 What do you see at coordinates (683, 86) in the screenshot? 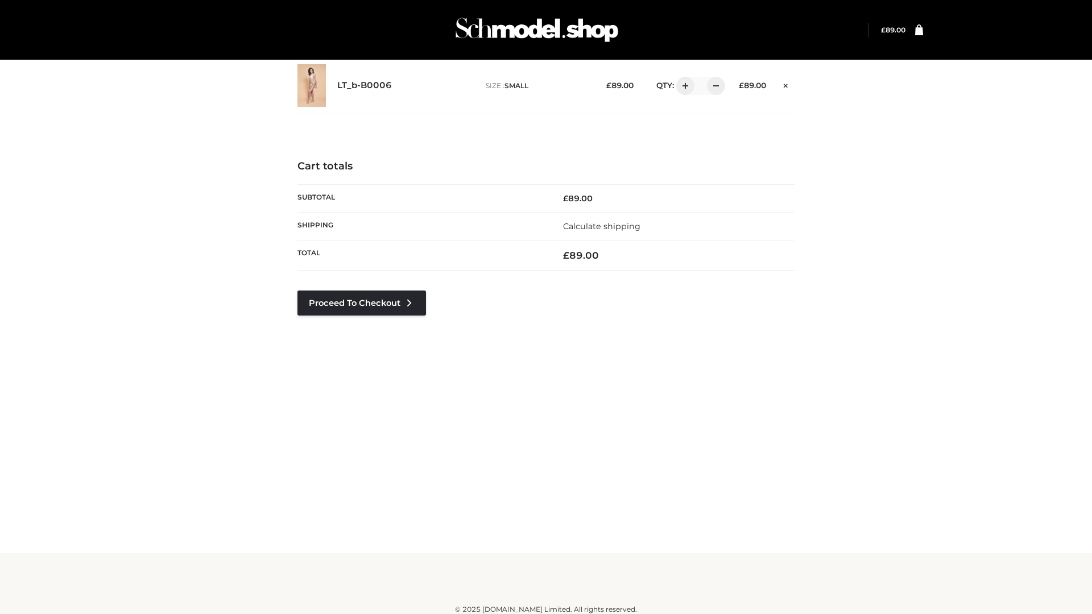
I see `div: QTY:` at bounding box center [683, 86].